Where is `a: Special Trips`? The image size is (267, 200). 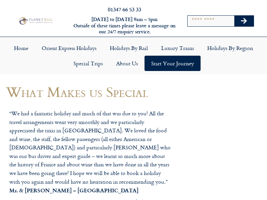
a: Special Trips is located at coordinates (88, 63).